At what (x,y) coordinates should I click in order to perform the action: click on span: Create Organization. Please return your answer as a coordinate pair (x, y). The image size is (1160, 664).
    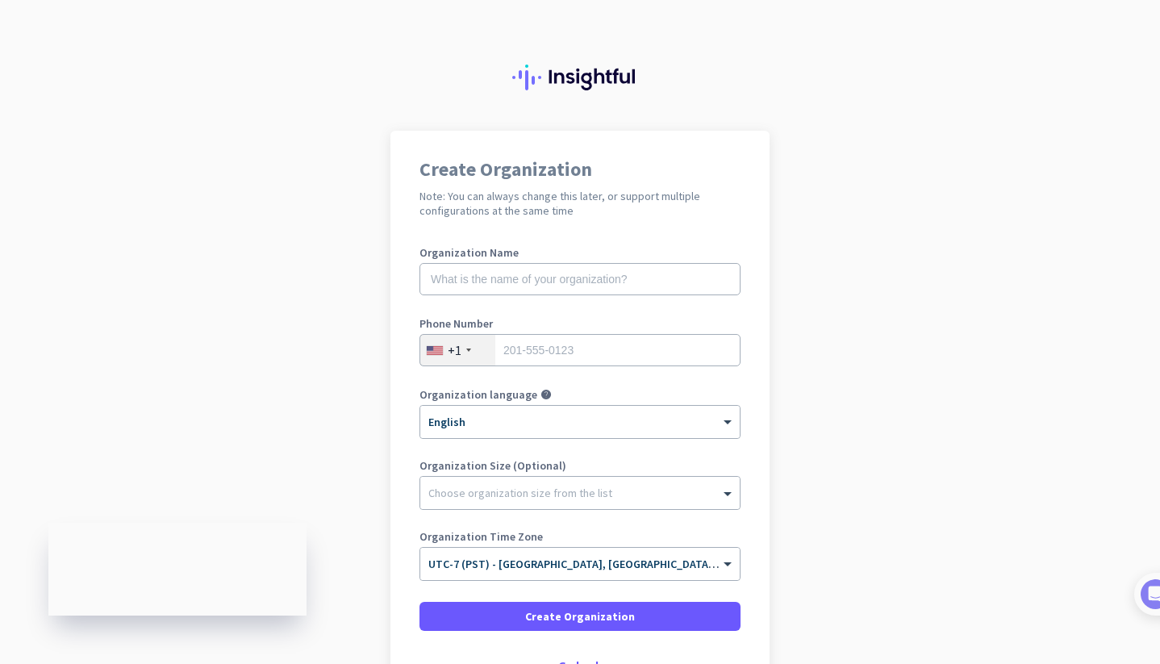
    Looking at the image, I should click on (580, 616).